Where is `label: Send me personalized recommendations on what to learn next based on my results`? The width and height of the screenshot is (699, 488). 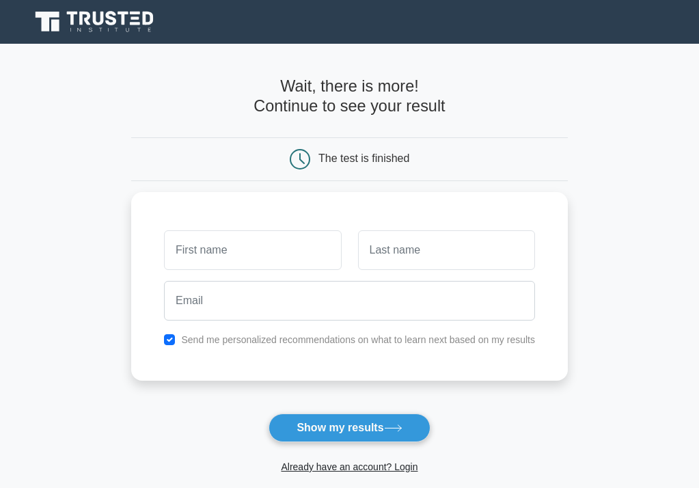
label: Send me personalized recommendations on what to learn next based on my results is located at coordinates (358, 340).